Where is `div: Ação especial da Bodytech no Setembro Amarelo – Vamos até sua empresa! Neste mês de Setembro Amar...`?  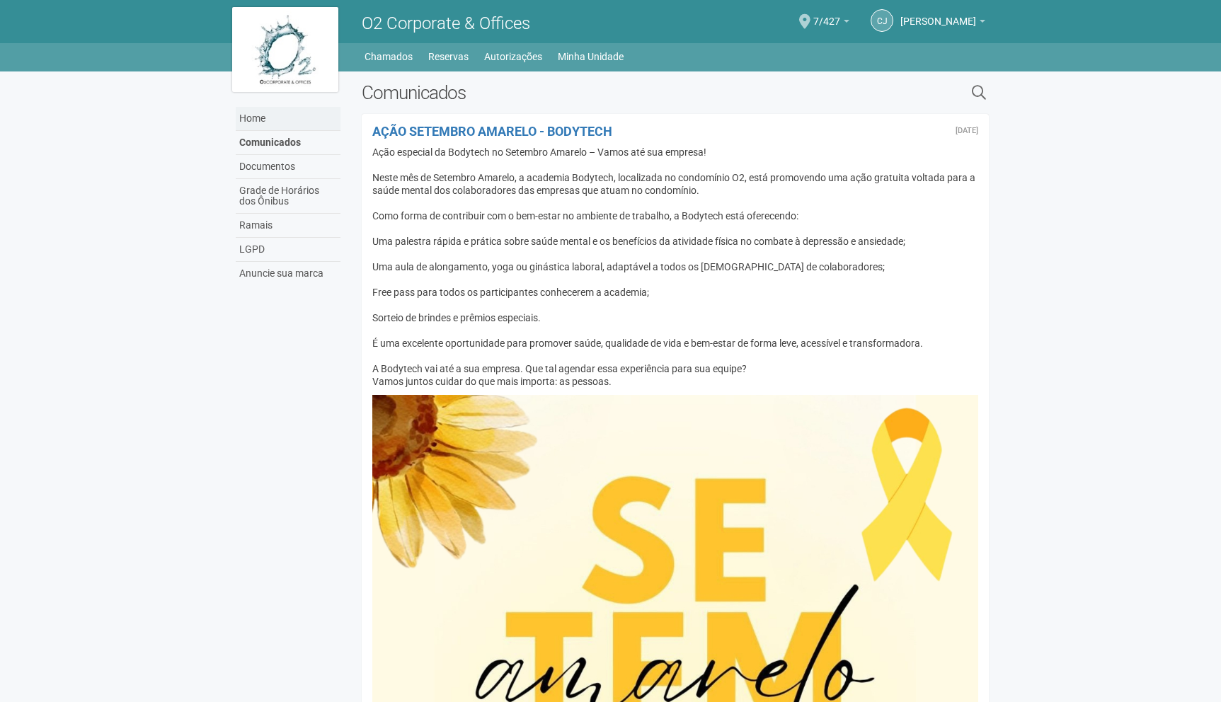
div: Ação especial da Bodytech no Setembro Amarelo – Vamos até sua empresa! Neste mês de Setembro Amar... is located at coordinates (675, 267).